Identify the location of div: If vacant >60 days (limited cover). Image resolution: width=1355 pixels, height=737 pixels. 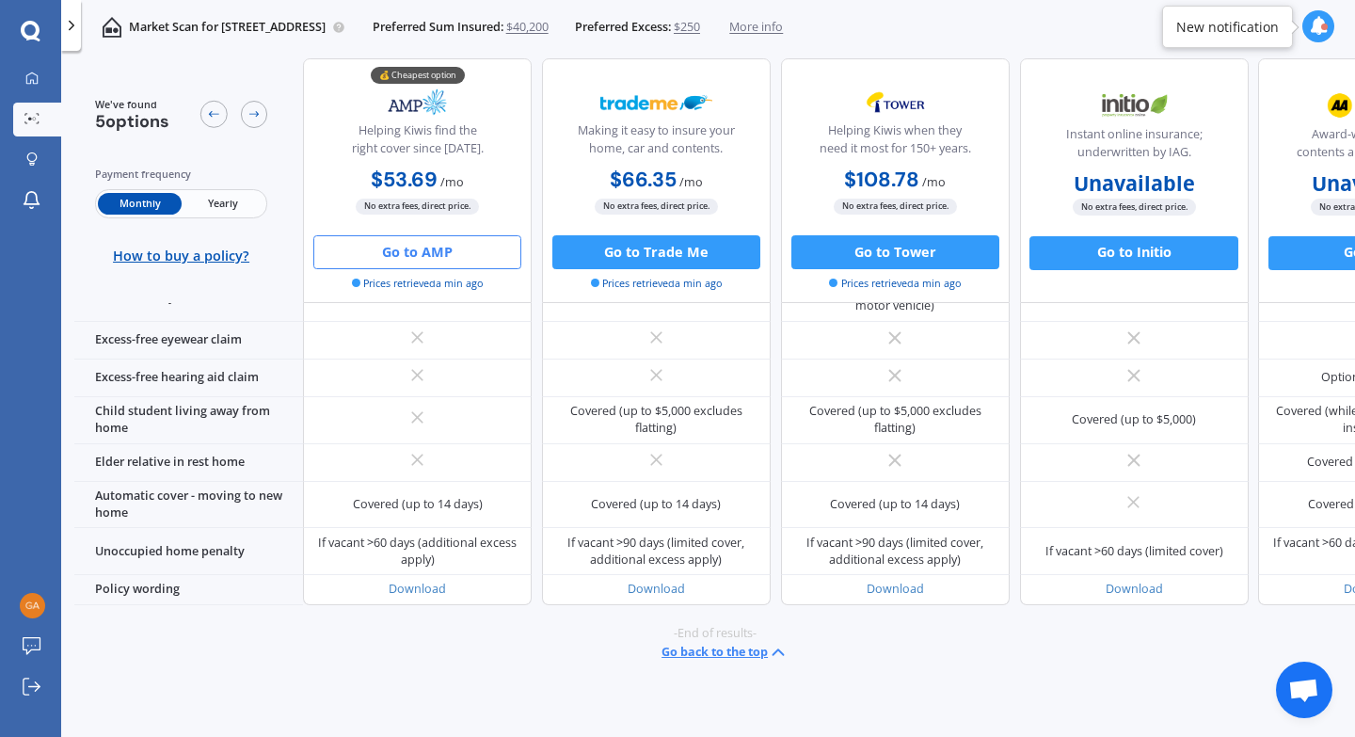
(1134, 551).